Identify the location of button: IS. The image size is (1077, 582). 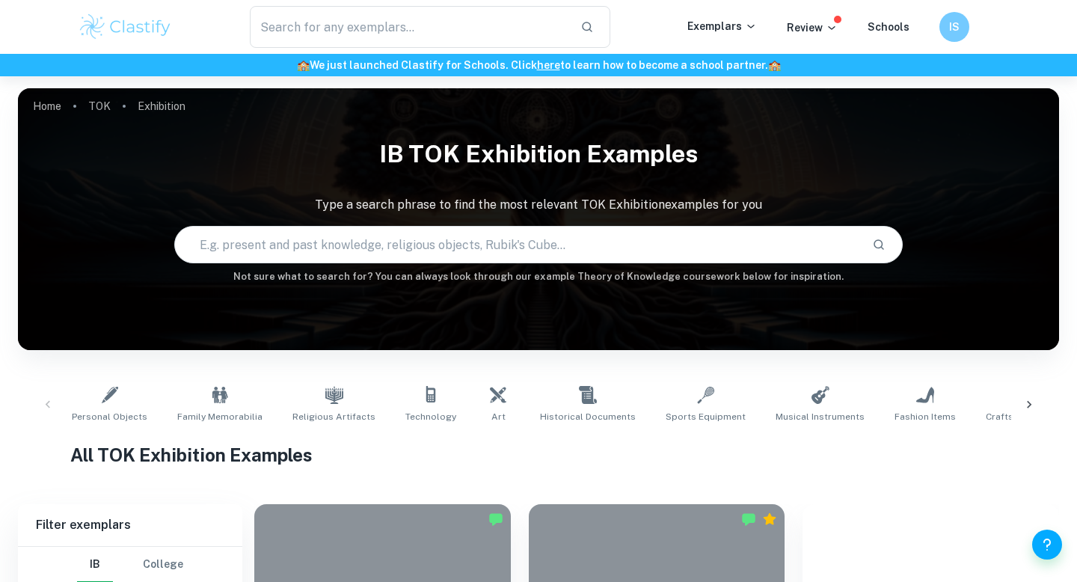
(955, 27).